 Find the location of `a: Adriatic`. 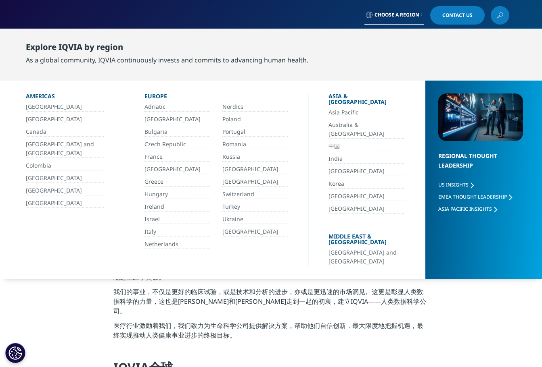

a: Adriatic is located at coordinates (177, 107).